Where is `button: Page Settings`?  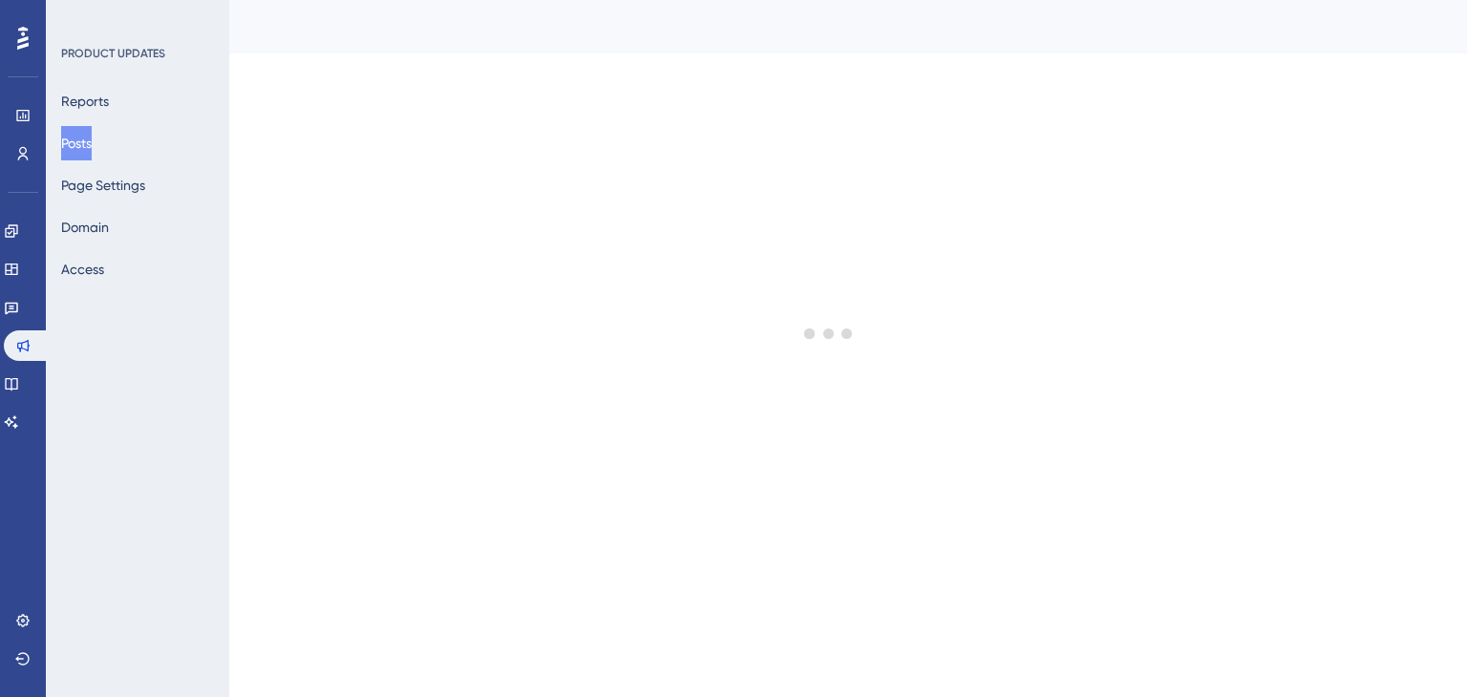
button: Page Settings is located at coordinates (103, 185).